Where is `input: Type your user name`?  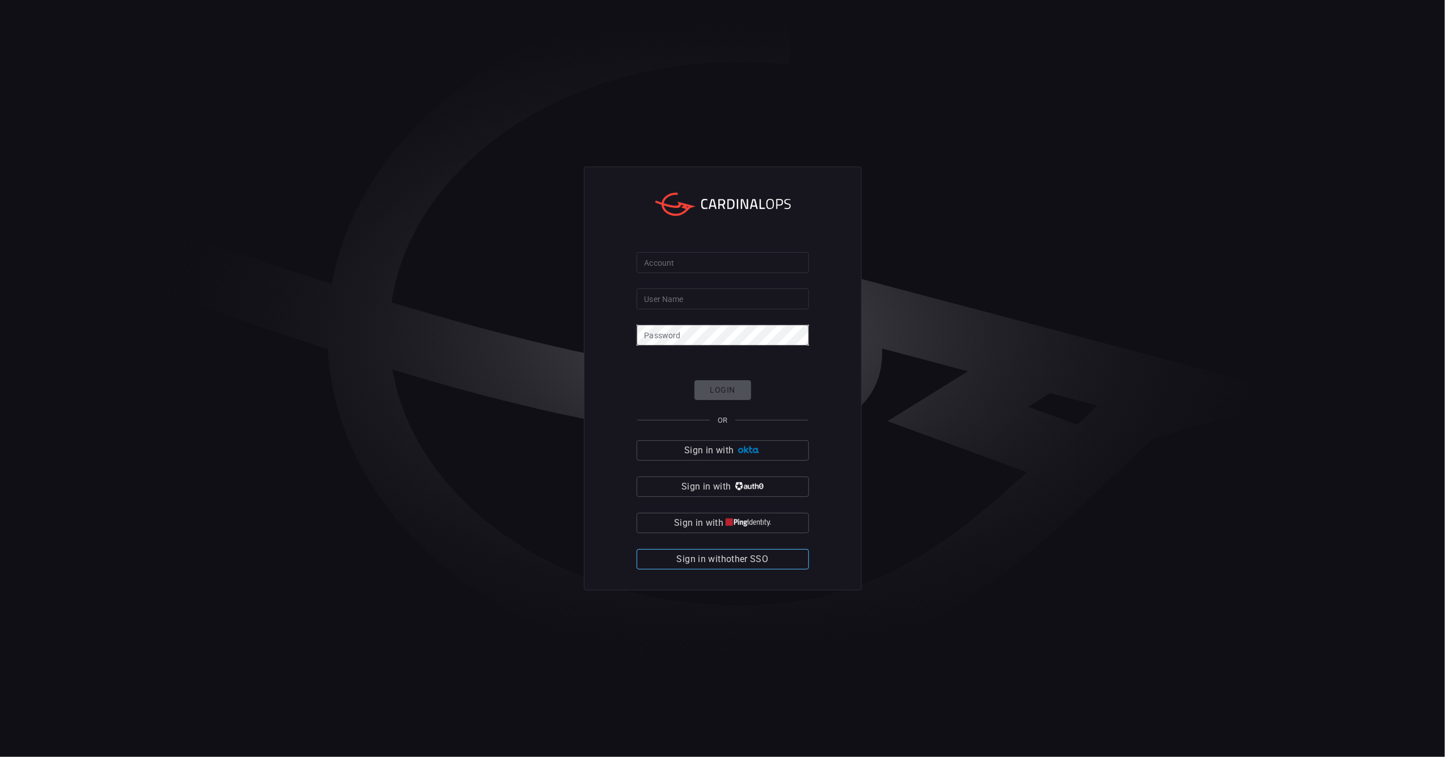
input: Type your user name is located at coordinates (723, 299).